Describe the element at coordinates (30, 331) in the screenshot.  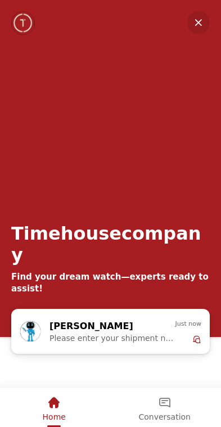
I see `img: Profile picture of Zoe` at that location.